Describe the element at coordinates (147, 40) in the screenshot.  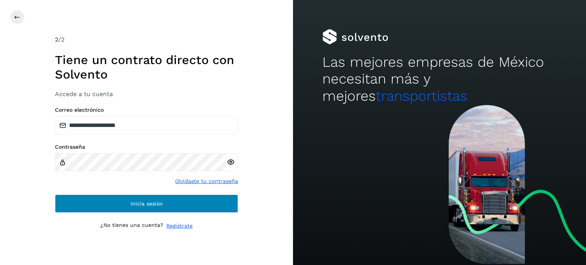
I see `div: /2` at that location.